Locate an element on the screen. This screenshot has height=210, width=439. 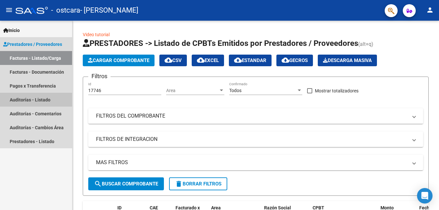
mat-panel-title: MAS FILTROS is located at coordinates (252, 163).